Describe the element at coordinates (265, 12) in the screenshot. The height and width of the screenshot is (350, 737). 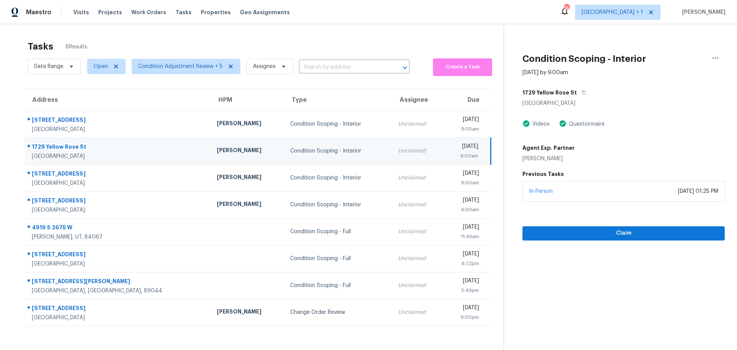
I see `span: Geo Assignments` at that location.